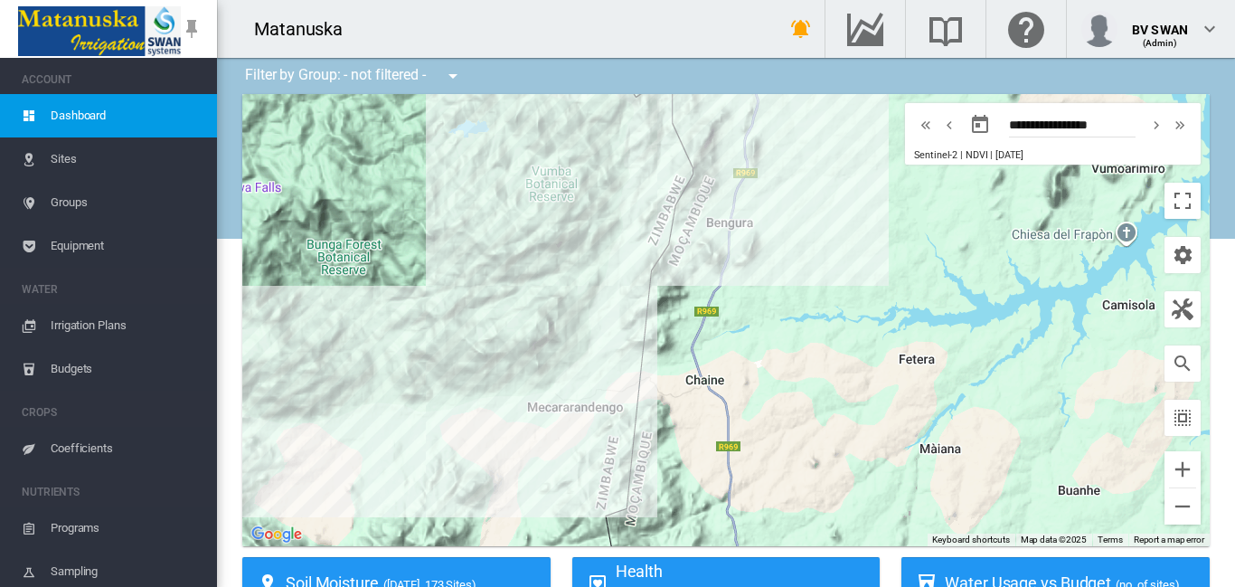 The height and width of the screenshot is (587, 1235). What do you see at coordinates (1054, 539) in the screenshot?
I see `span: Map data ©2025` at bounding box center [1054, 539].